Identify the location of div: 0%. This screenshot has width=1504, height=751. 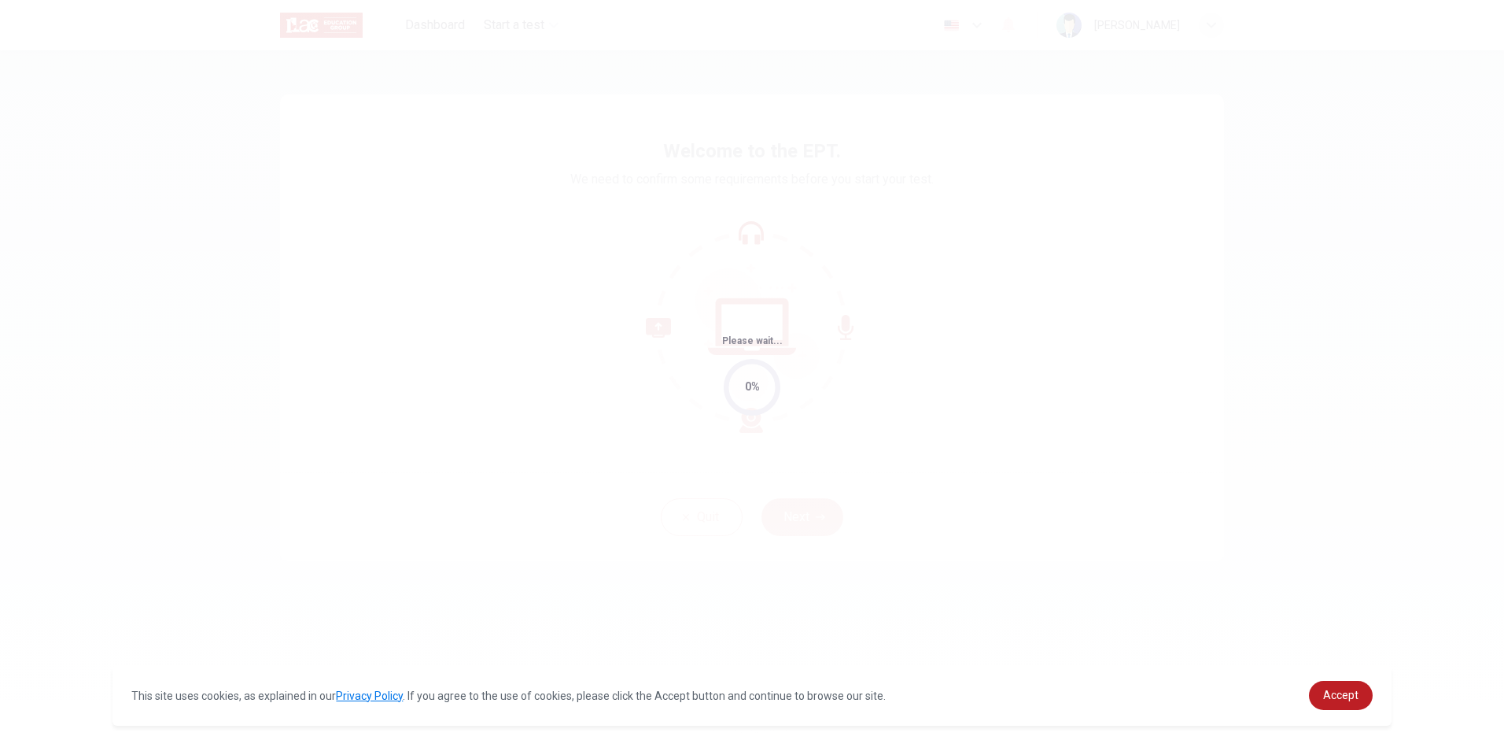
(752, 386).